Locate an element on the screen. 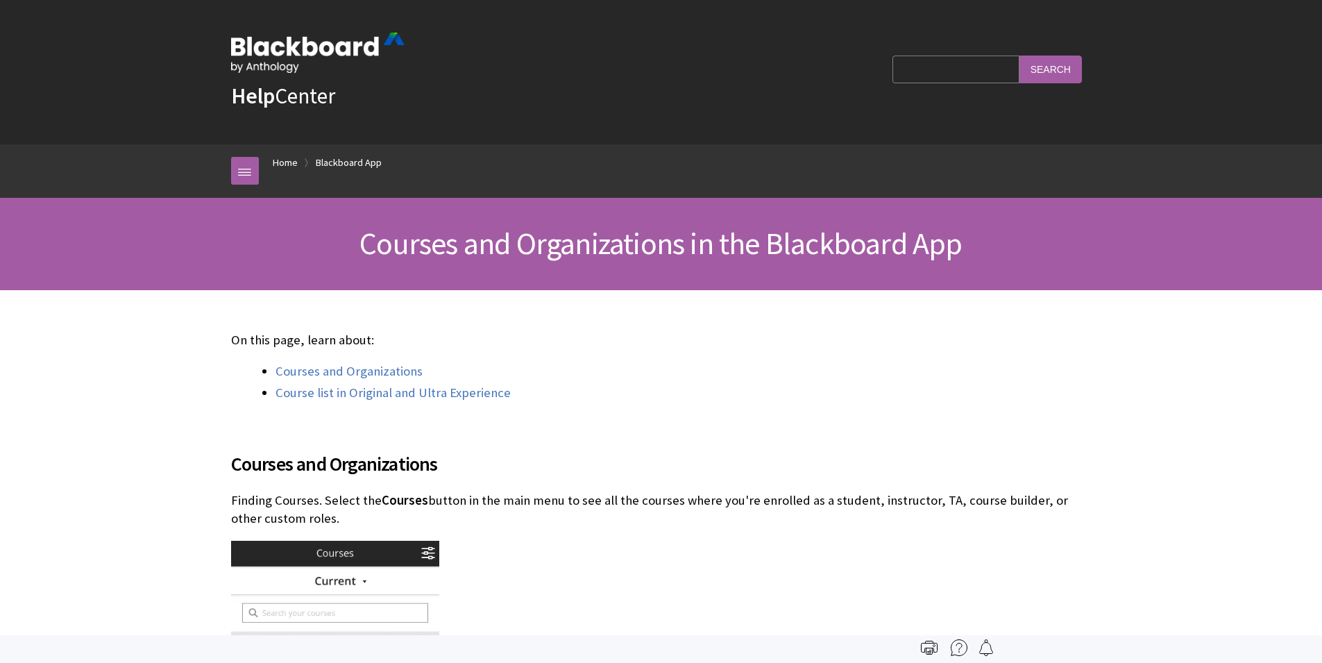 The width and height of the screenshot is (1322, 663). span: Courses is located at coordinates (404, 500).